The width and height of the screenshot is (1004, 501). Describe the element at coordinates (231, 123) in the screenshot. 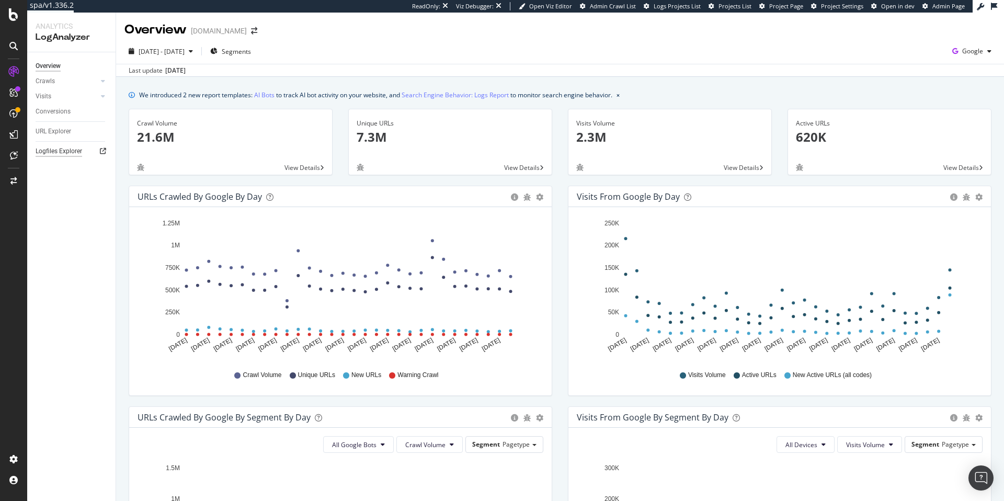

I see `div: Crawl Volume` at that location.